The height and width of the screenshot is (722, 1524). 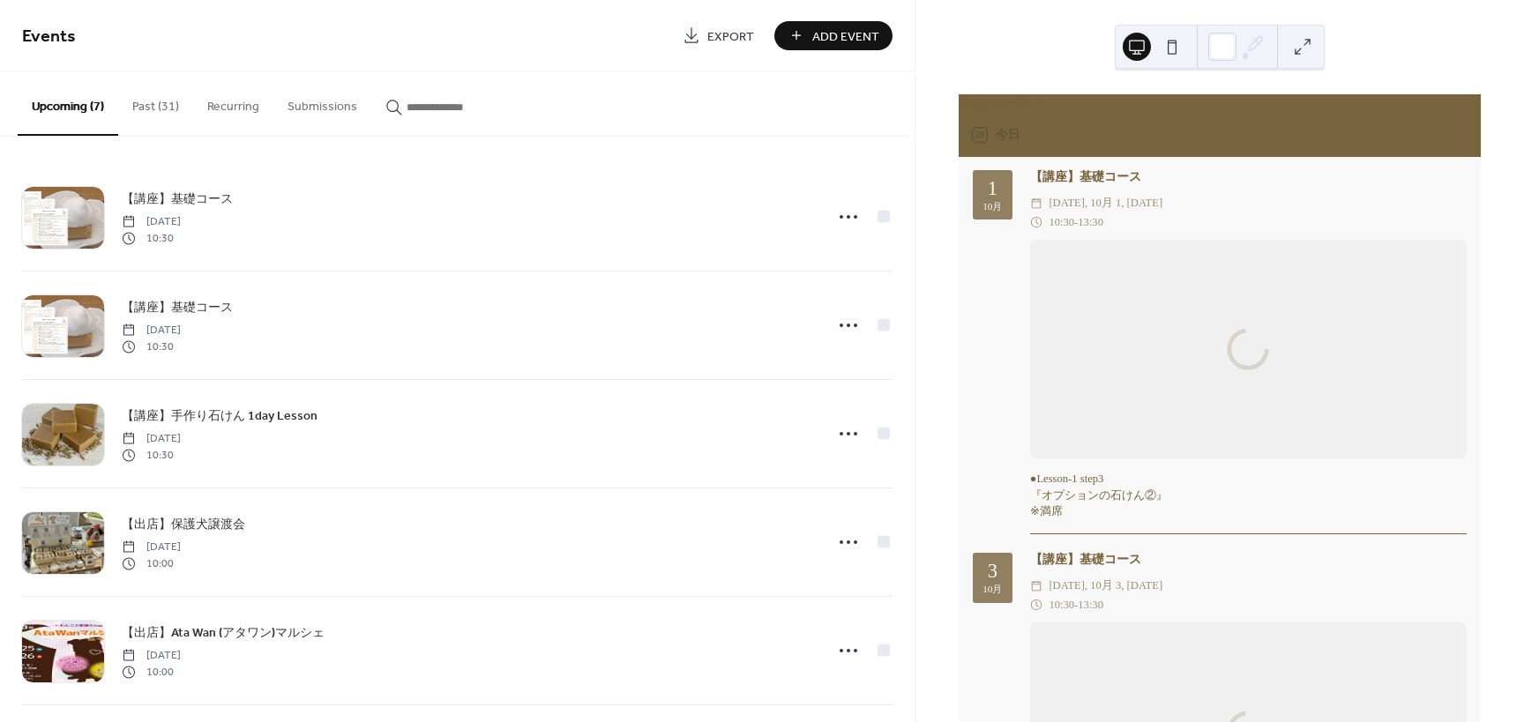 I want to click on a: 【講座】手作り石けん 1day Lesson, so click(x=220, y=415).